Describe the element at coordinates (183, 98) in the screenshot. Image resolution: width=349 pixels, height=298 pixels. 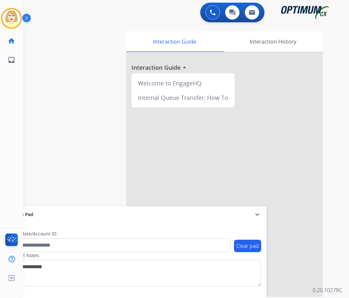
I see `div: Internal Queue Transfer: How To` at that location.